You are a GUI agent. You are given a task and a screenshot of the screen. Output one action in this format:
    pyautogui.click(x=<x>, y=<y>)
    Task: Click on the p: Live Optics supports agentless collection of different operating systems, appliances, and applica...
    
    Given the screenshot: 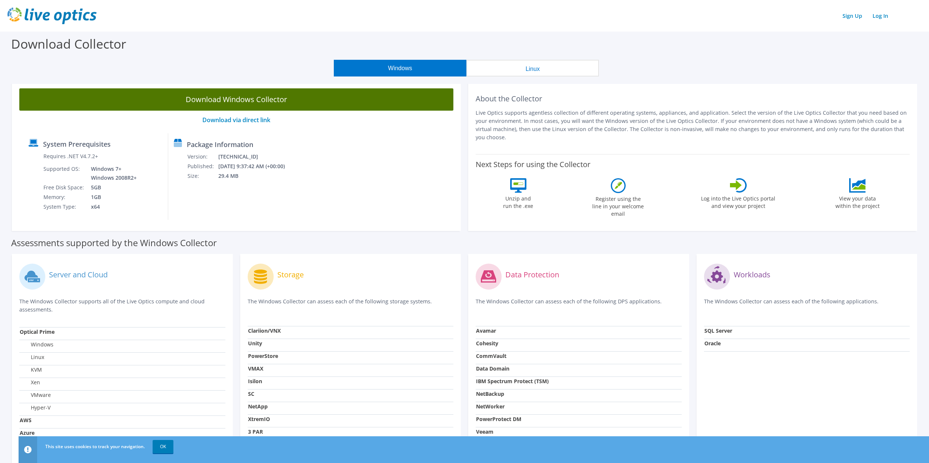 What is the action you would take?
    pyautogui.click(x=693, y=125)
    